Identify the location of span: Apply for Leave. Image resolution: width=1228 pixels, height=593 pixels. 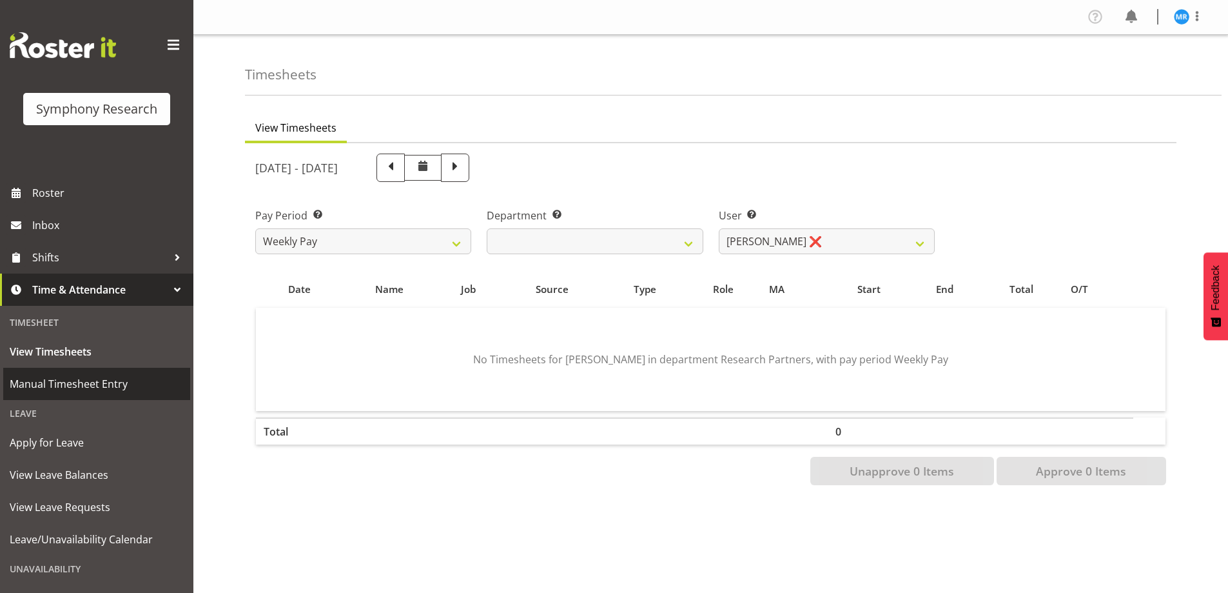
(97, 442).